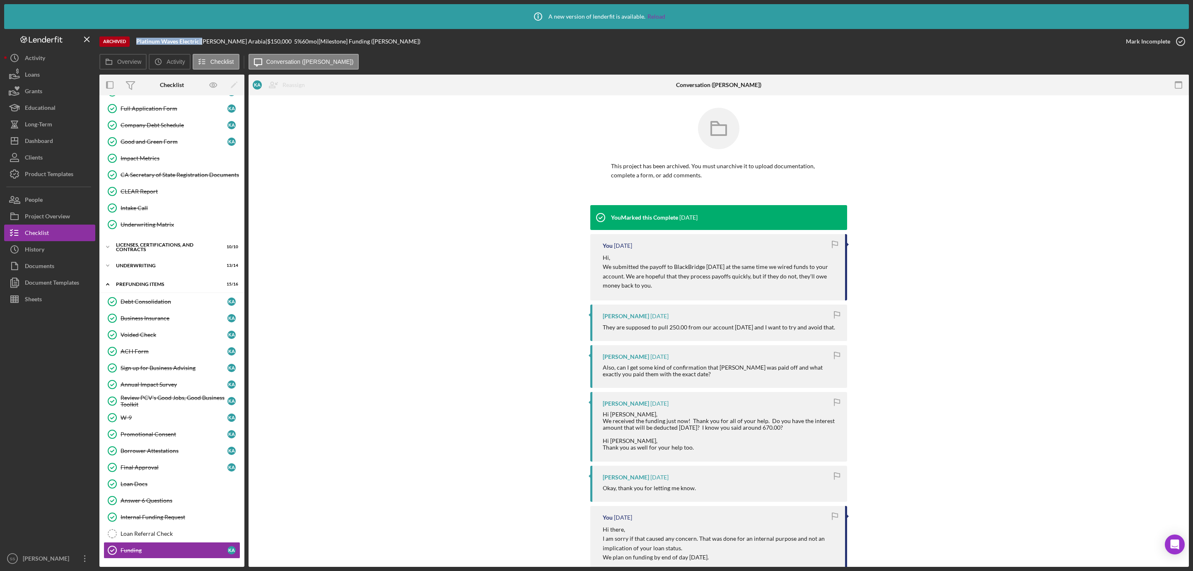  I want to click on button: Project Overview, so click(50, 216).